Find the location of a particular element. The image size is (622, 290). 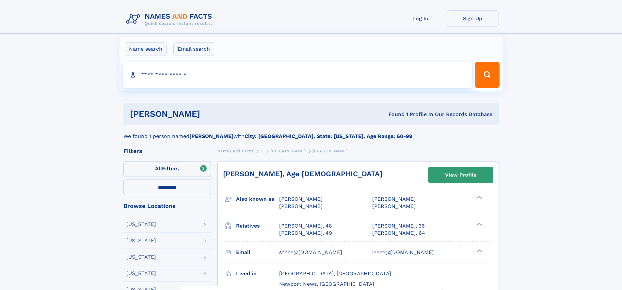

h3: Also known as is located at coordinates (258, 199).